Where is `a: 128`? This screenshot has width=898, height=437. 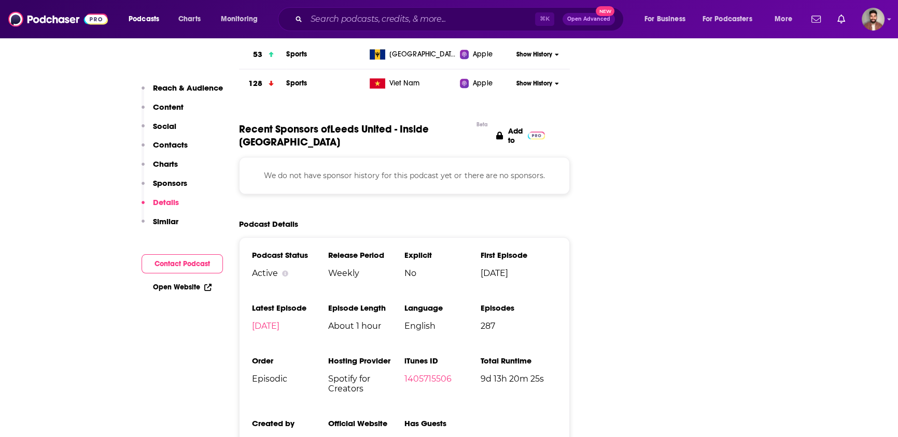
a: 128 is located at coordinates (262, 83).